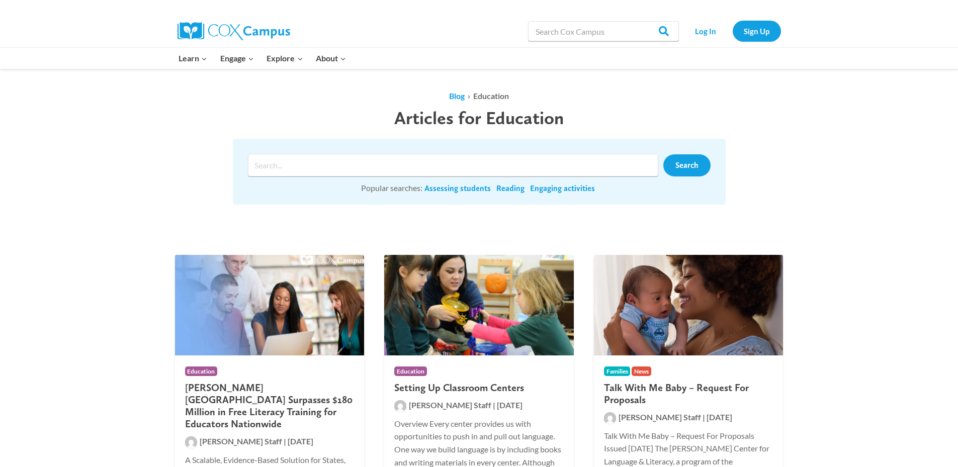 This screenshot has width=958, height=467. What do you see at coordinates (285, 58) in the screenshot?
I see `span: Explore` at bounding box center [285, 58].